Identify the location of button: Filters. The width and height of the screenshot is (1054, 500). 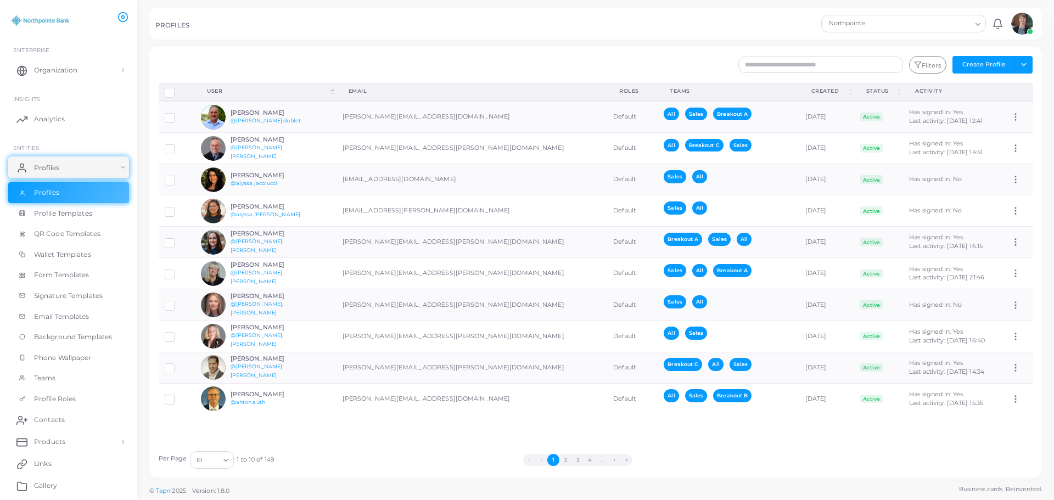
(928, 65).